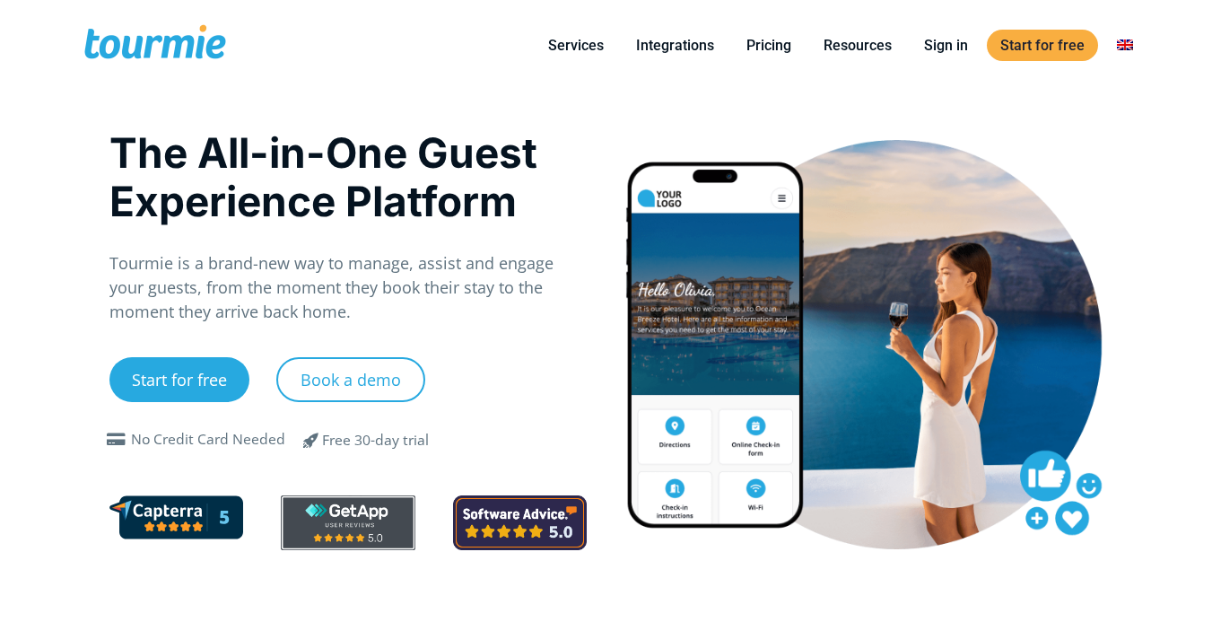  Describe the element at coordinates (576, 45) in the screenshot. I see `a: Services` at that location.